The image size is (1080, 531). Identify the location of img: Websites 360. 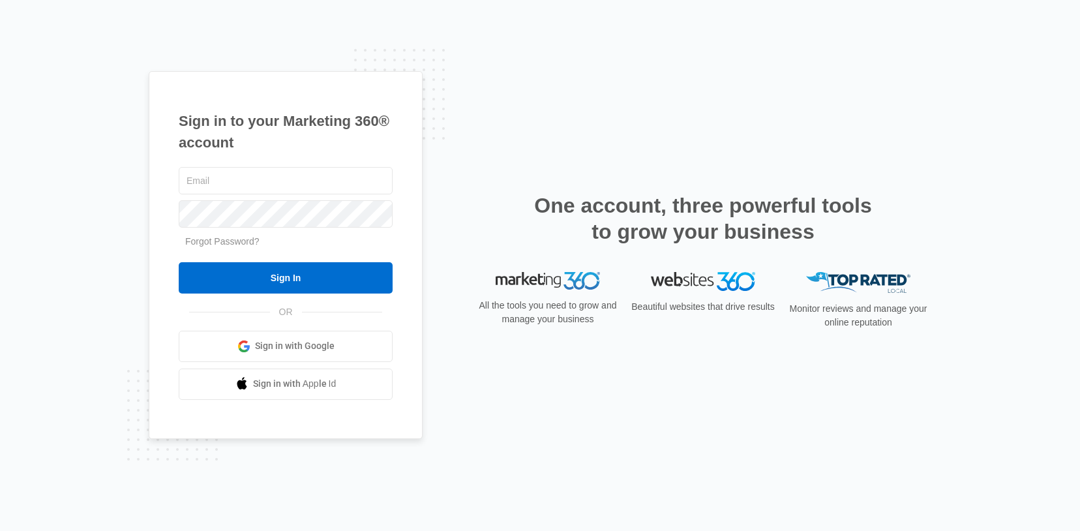
(703, 281).